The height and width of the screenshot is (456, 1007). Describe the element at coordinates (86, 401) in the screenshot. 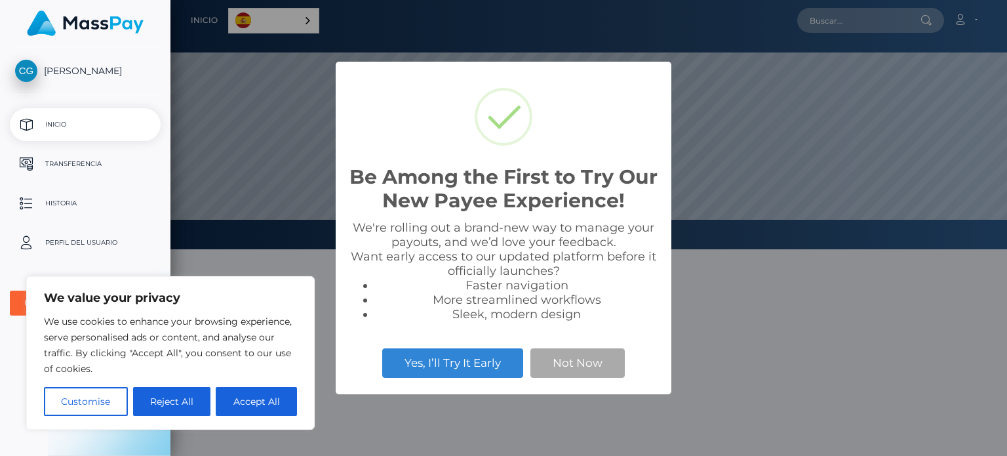

I see `button: Customise` at that location.